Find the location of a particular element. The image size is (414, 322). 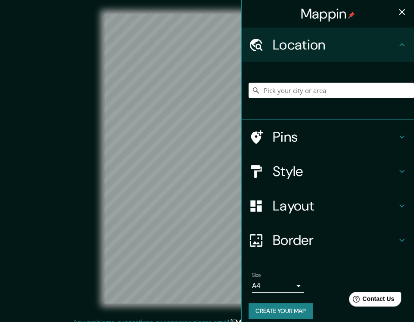

label: Size is located at coordinates (256, 275).